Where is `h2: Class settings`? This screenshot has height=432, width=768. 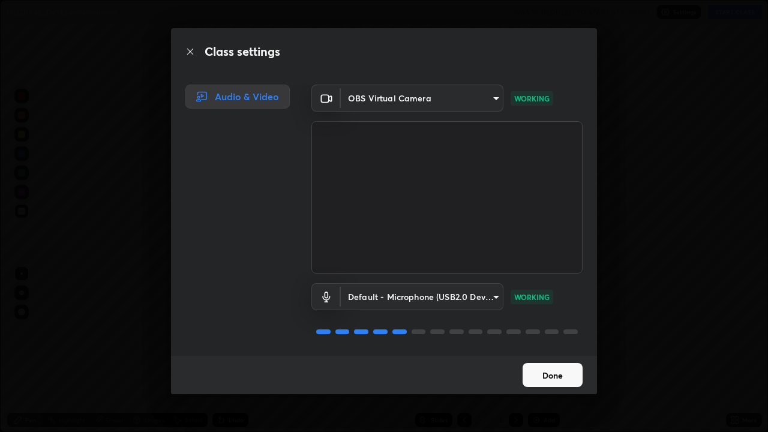 h2: Class settings is located at coordinates (242, 52).